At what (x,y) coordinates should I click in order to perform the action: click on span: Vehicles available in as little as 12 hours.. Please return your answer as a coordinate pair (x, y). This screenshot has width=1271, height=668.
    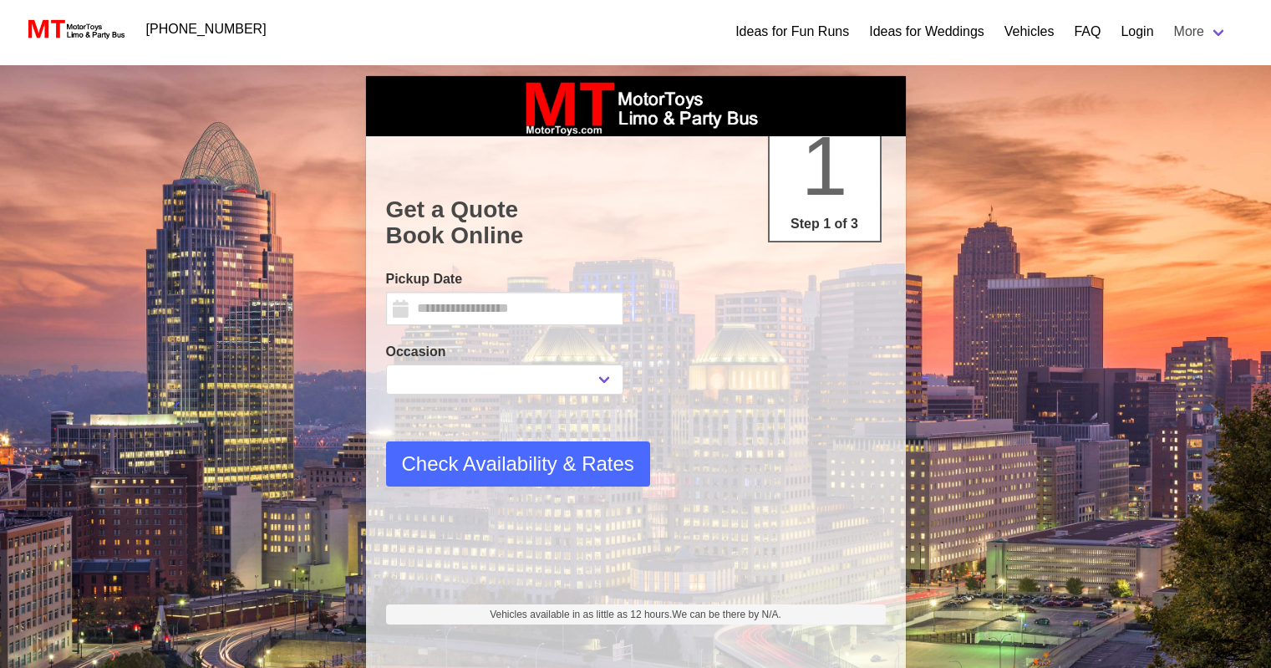
    Looking at the image, I should click on (635, 614).